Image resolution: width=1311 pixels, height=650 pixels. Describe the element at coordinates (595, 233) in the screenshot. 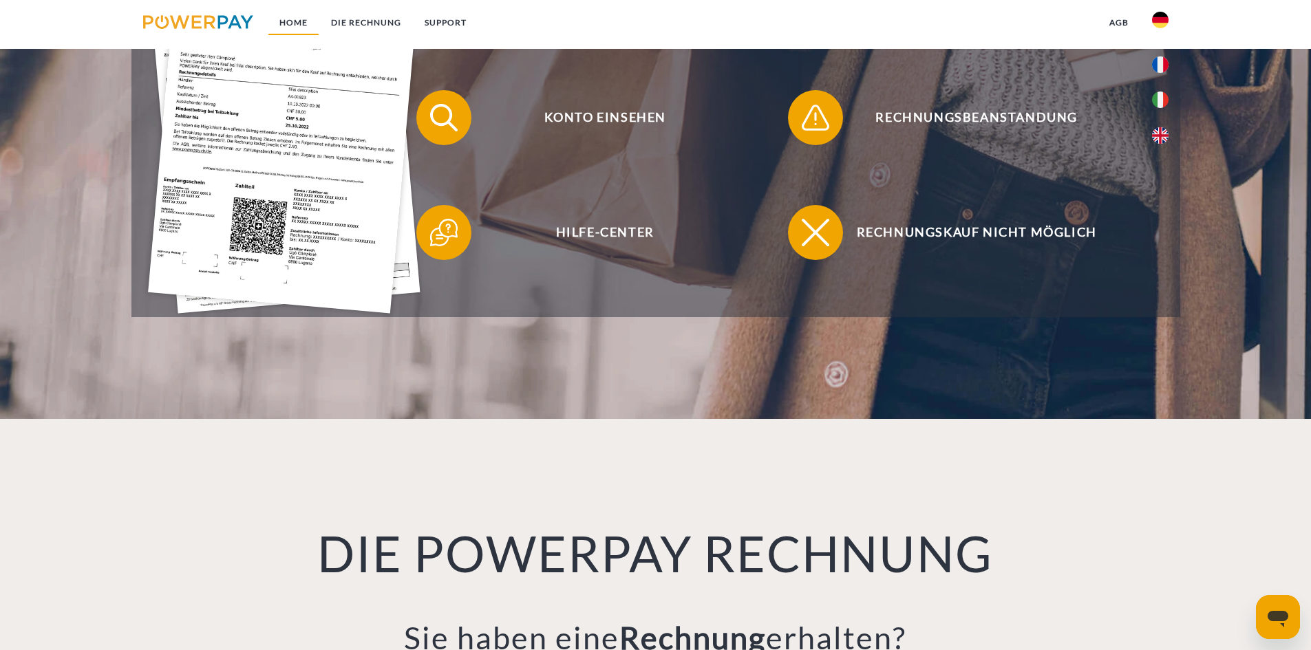

I see `button: Hilfe-Center` at that location.